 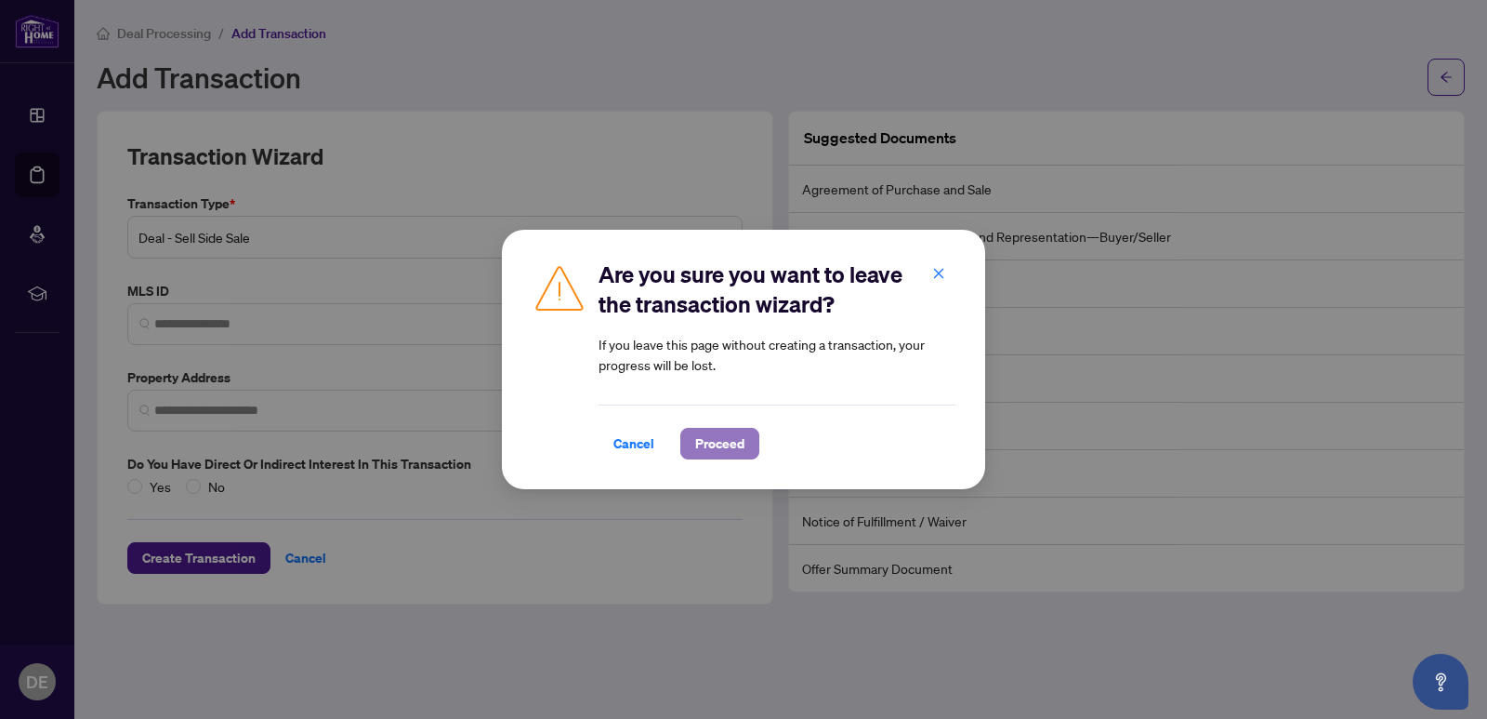 What do you see at coordinates (719, 443) in the screenshot?
I see `span: Proceed` at bounding box center [719, 443].